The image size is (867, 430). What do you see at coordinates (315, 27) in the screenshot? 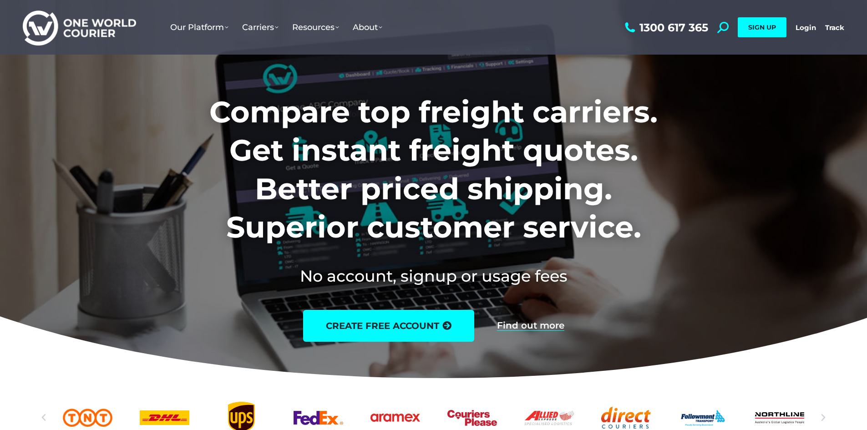
I see `span: Resources` at bounding box center [315, 27].